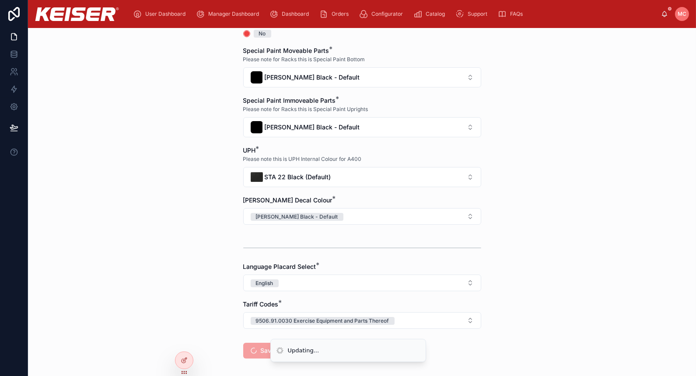  What do you see at coordinates (291, 14) in the screenshot?
I see `a: Dashboard` at bounding box center [291, 14].